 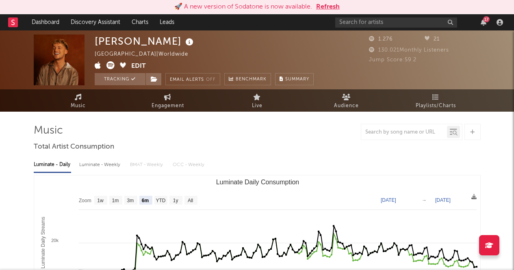 What do you see at coordinates (168, 106) in the screenshot?
I see `span: Engagement` at bounding box center [168, 106].